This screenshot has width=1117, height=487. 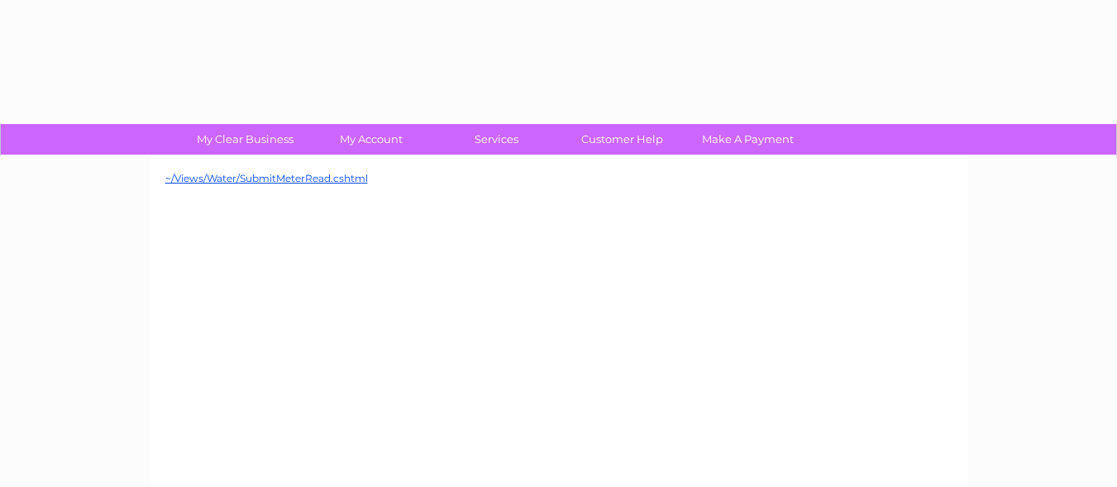 I want to click on a: Make A Payment, so click(x=747, y=139).